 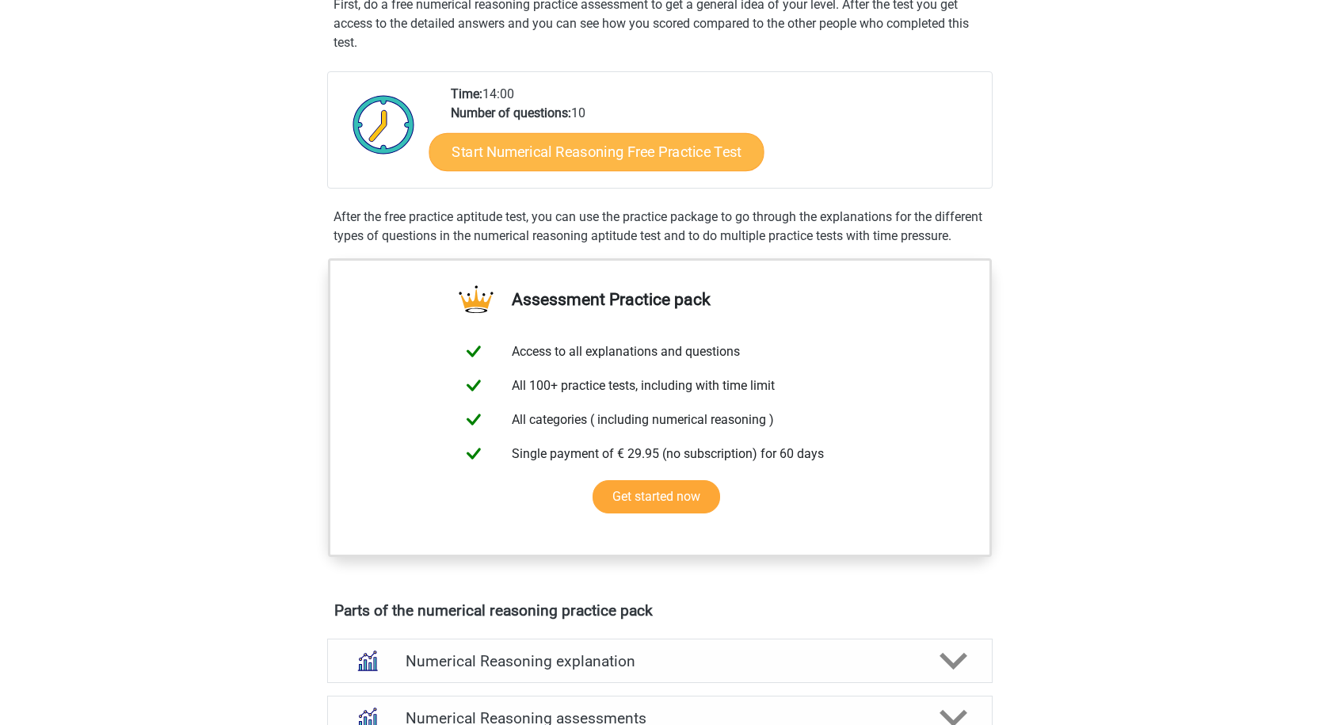 I want to click on h4: Numerical Reasoning explanation, so click(x=660, y=661).